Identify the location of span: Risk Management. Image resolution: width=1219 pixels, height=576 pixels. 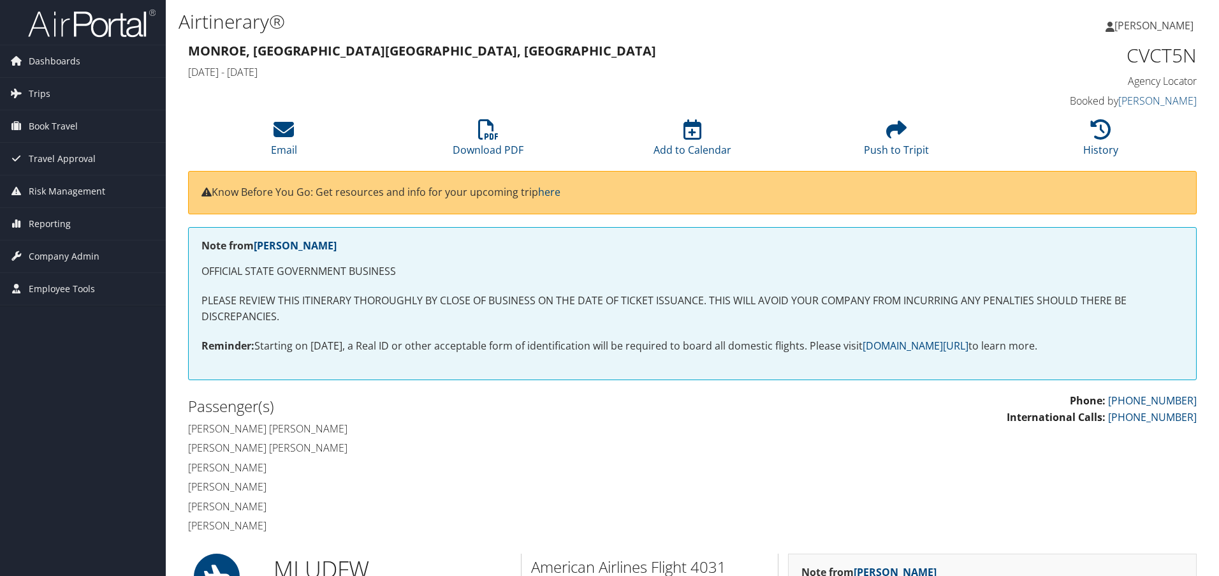
(67, 191).